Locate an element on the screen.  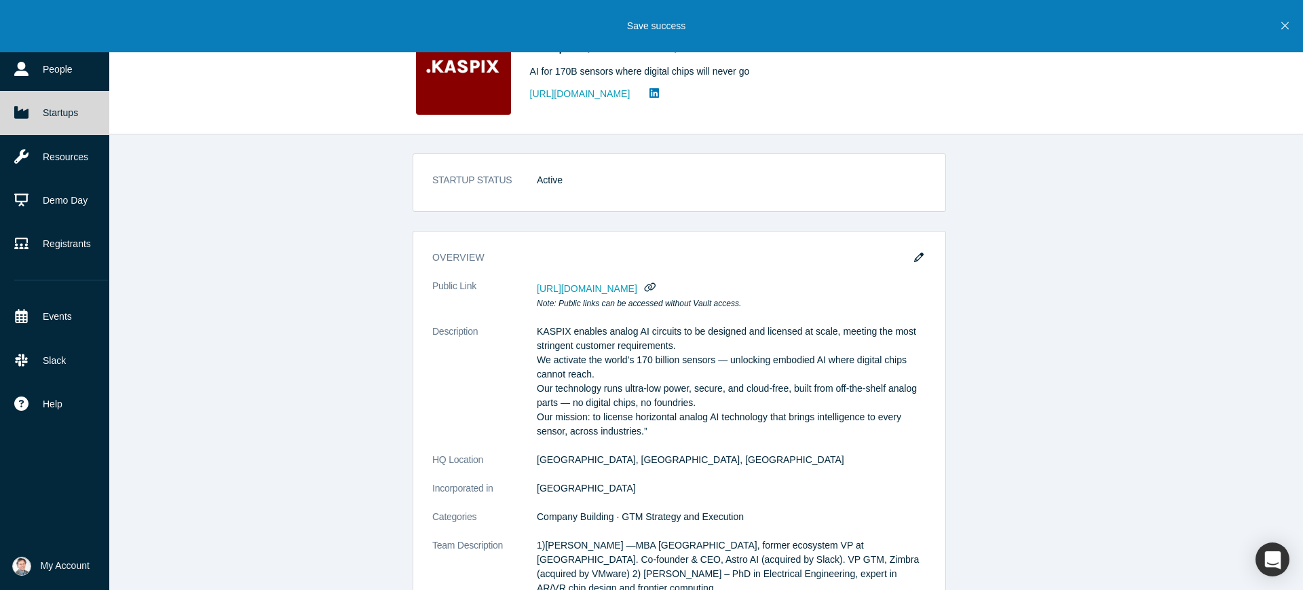
dt: Incorporated in is located at coordinates (484, 495).